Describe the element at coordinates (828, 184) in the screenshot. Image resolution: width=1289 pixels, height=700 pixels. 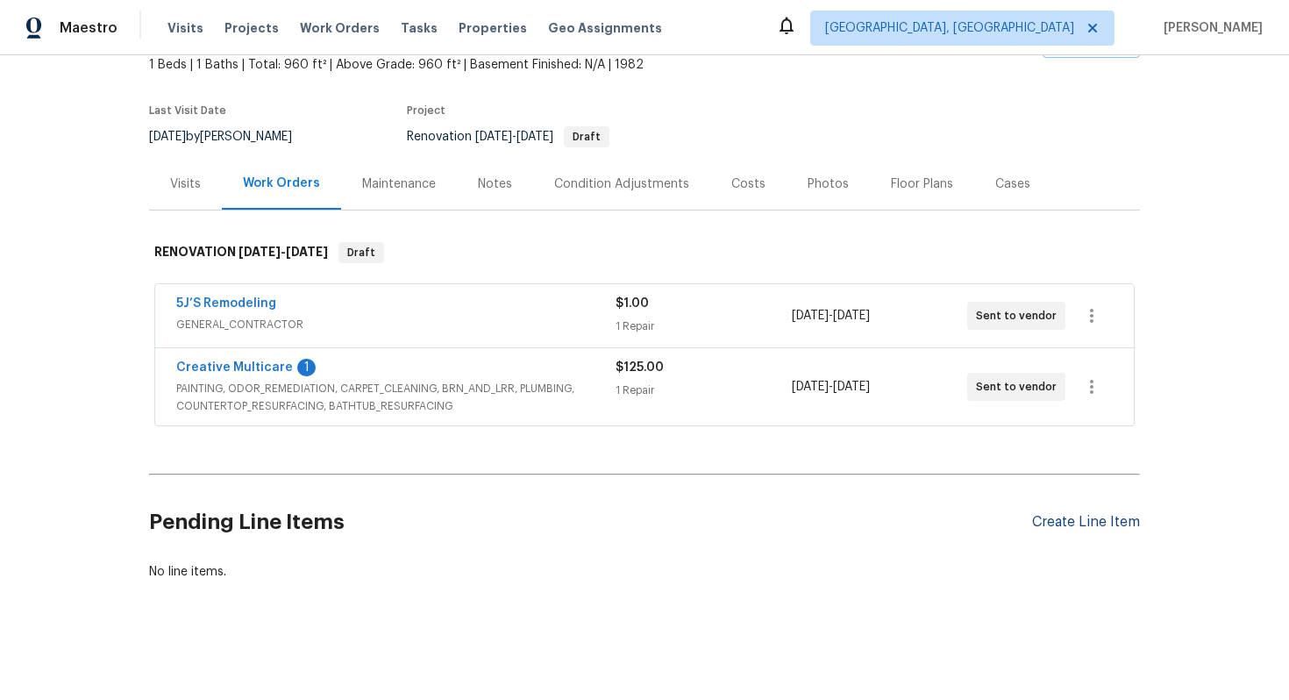
I see `div: Photos` at that location.